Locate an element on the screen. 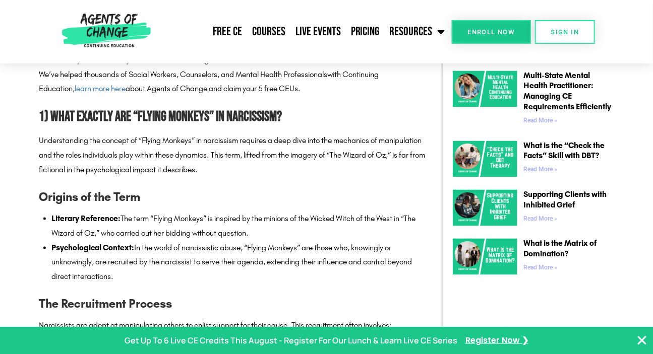 The height and width of the screenshot is (354, 653). span: , Counselors, and Mental Health Professionals is located at coordinates (252, 74).